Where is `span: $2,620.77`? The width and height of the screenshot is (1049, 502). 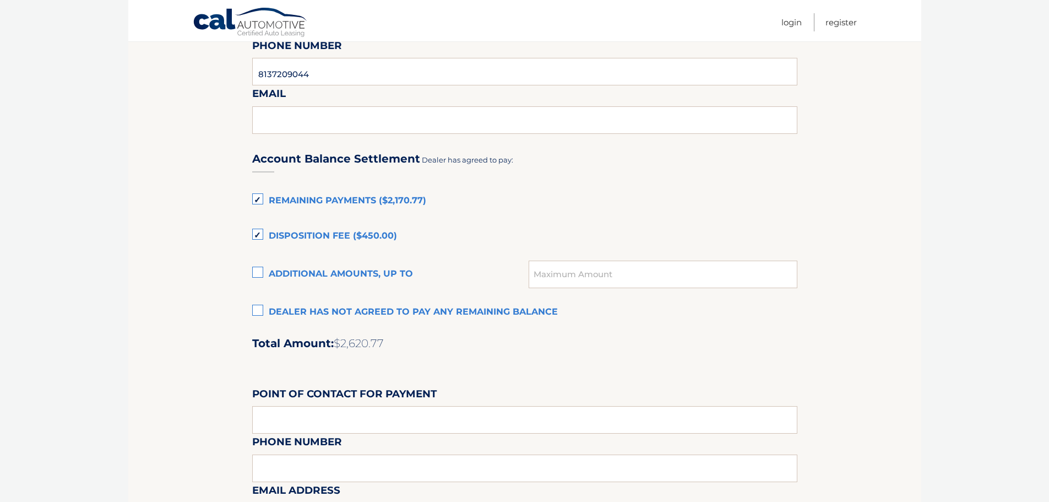
span: $2,620.77 is located at coordinates (359, 343).